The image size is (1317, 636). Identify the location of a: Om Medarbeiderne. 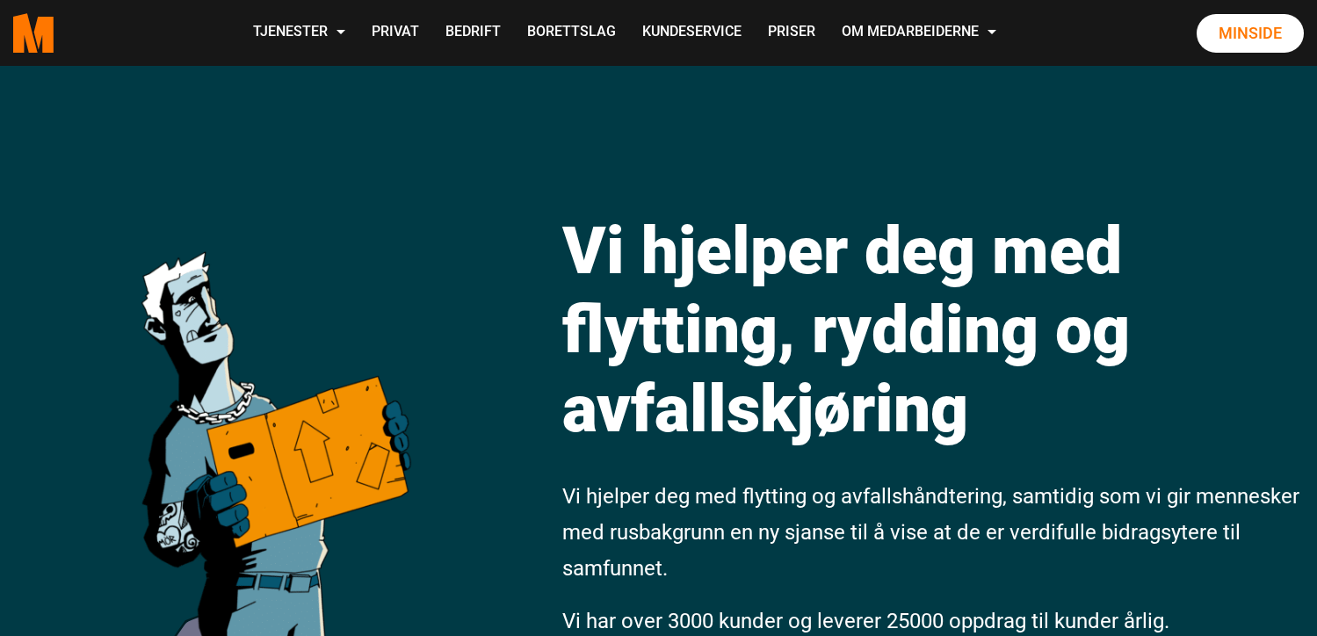
(919, 33).